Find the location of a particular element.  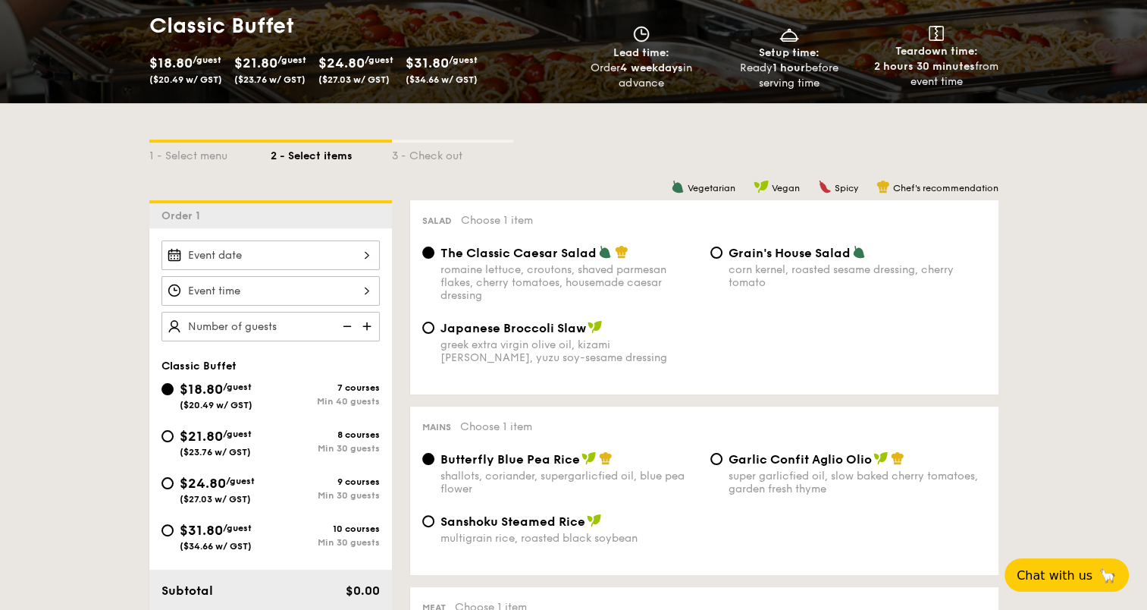

strong: 1 hour is located at coordinates (789, 67).